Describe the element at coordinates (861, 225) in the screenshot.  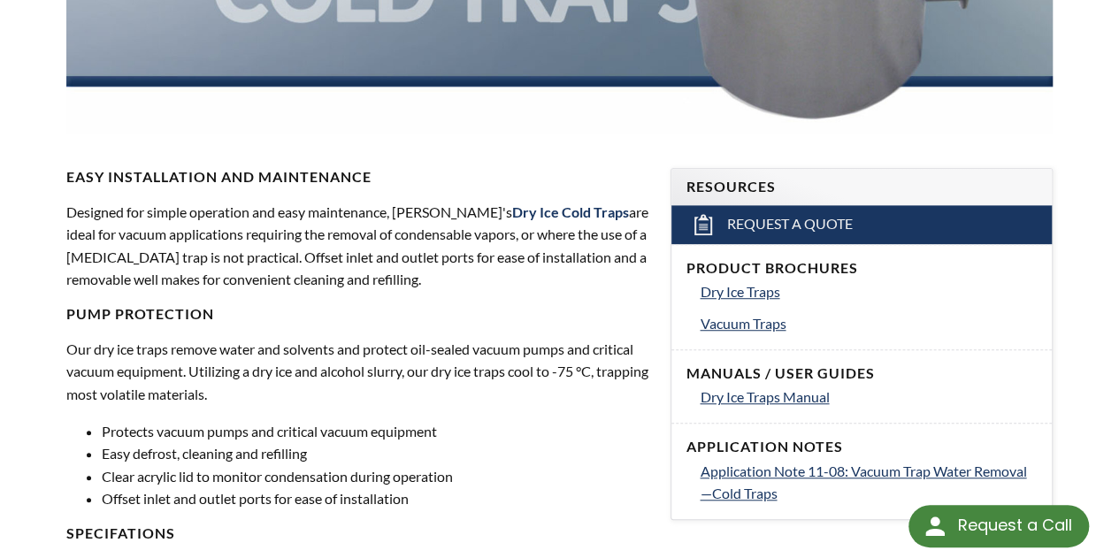
I see `a: Request a Quote` at that location.